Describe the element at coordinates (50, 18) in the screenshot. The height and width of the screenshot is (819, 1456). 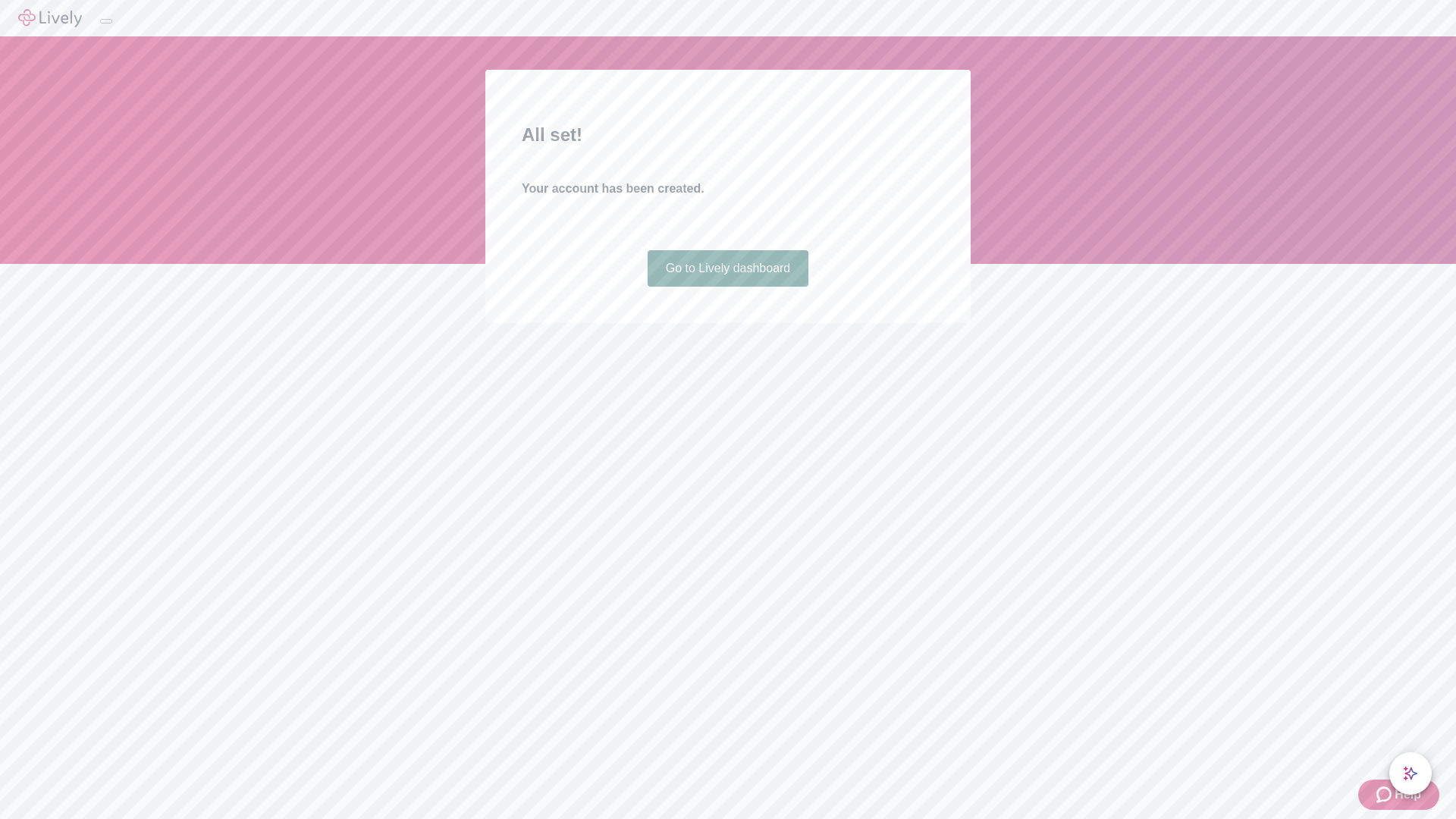
I see `img: Lively` at that location.